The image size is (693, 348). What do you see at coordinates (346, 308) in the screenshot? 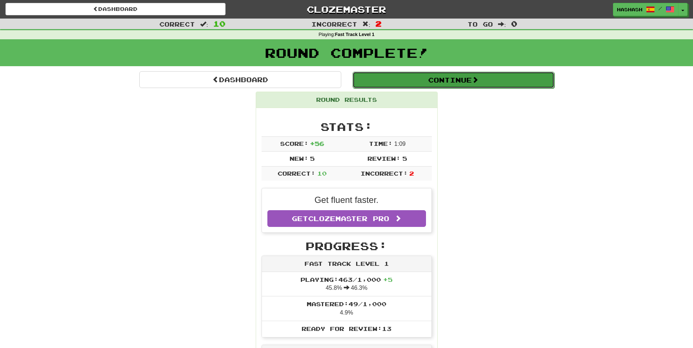
I see `li: 4.9%` at bounding box center [346, 308].